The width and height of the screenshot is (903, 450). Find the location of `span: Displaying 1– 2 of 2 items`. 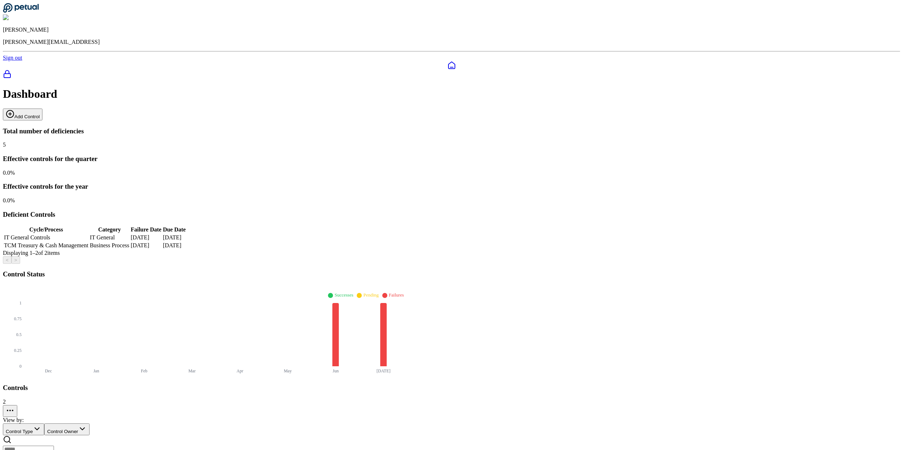

span: Displaying 1– 2 of 2 items is located at coordinates (31, 253).